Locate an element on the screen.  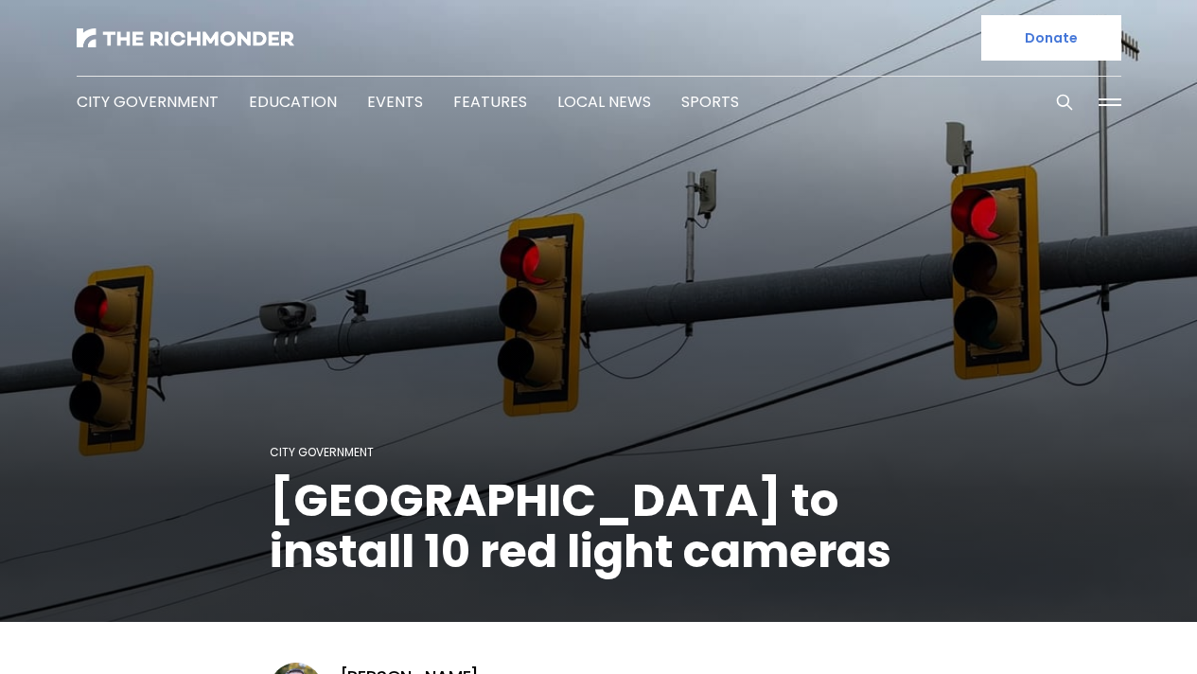
a: Education is located at coordinates (292, 101).